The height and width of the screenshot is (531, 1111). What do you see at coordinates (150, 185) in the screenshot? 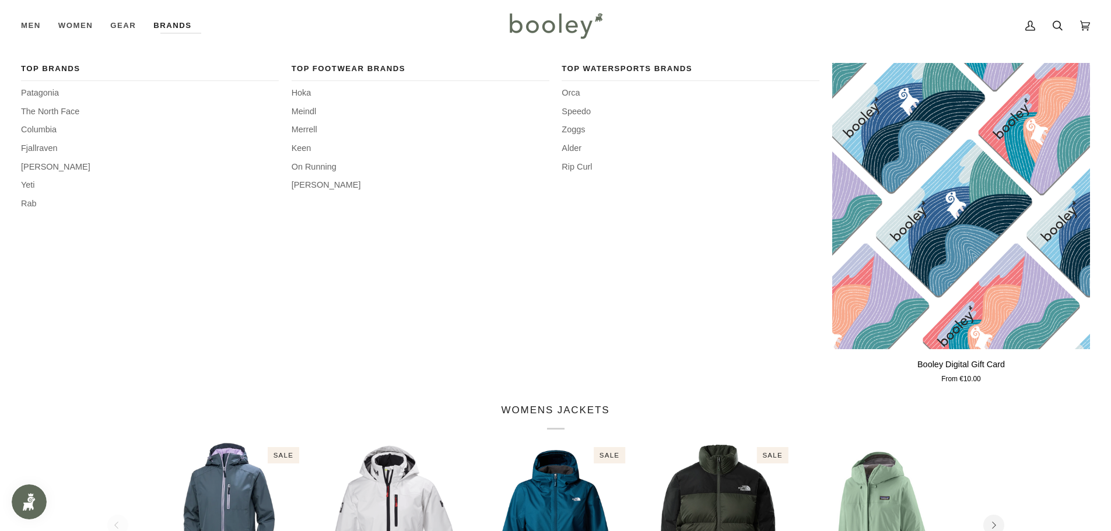
I see `span: Yeti` at bounding box center [150, 185].